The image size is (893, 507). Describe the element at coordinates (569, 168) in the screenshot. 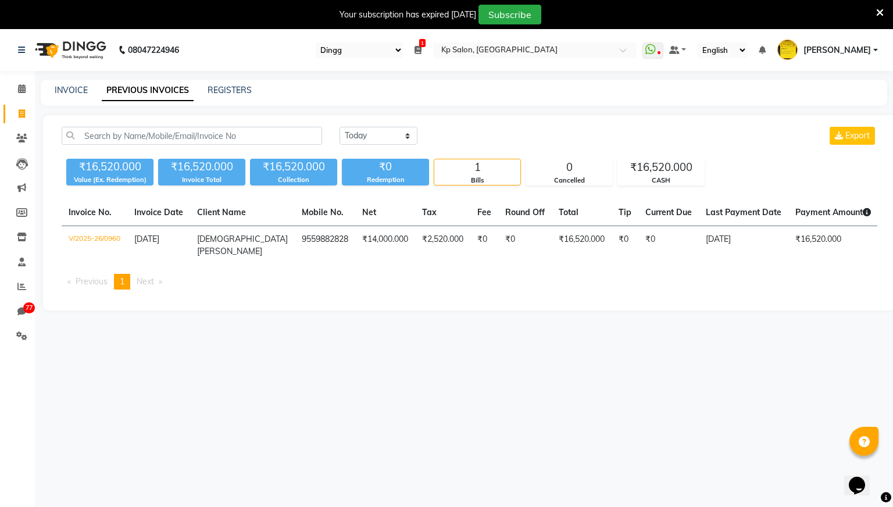

I see `div: 0` at that location.